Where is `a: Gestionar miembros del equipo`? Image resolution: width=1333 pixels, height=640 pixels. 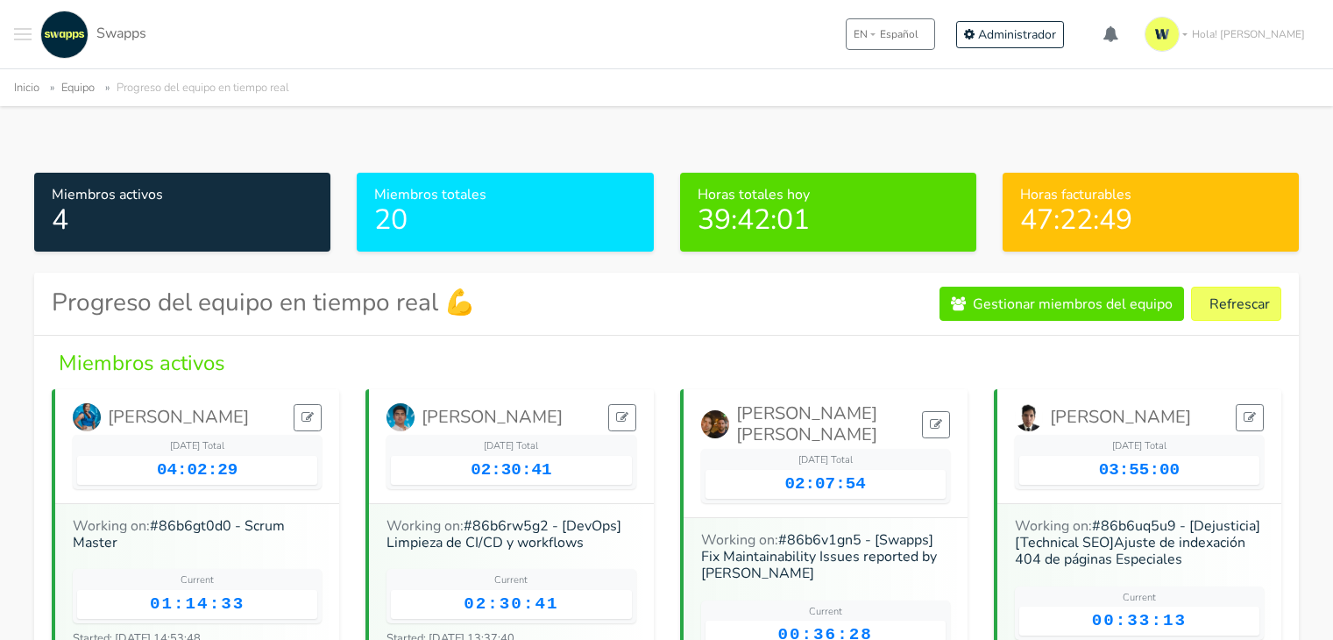 a: Gestionar miembros del equipo is located at coordinates (1061, 303).